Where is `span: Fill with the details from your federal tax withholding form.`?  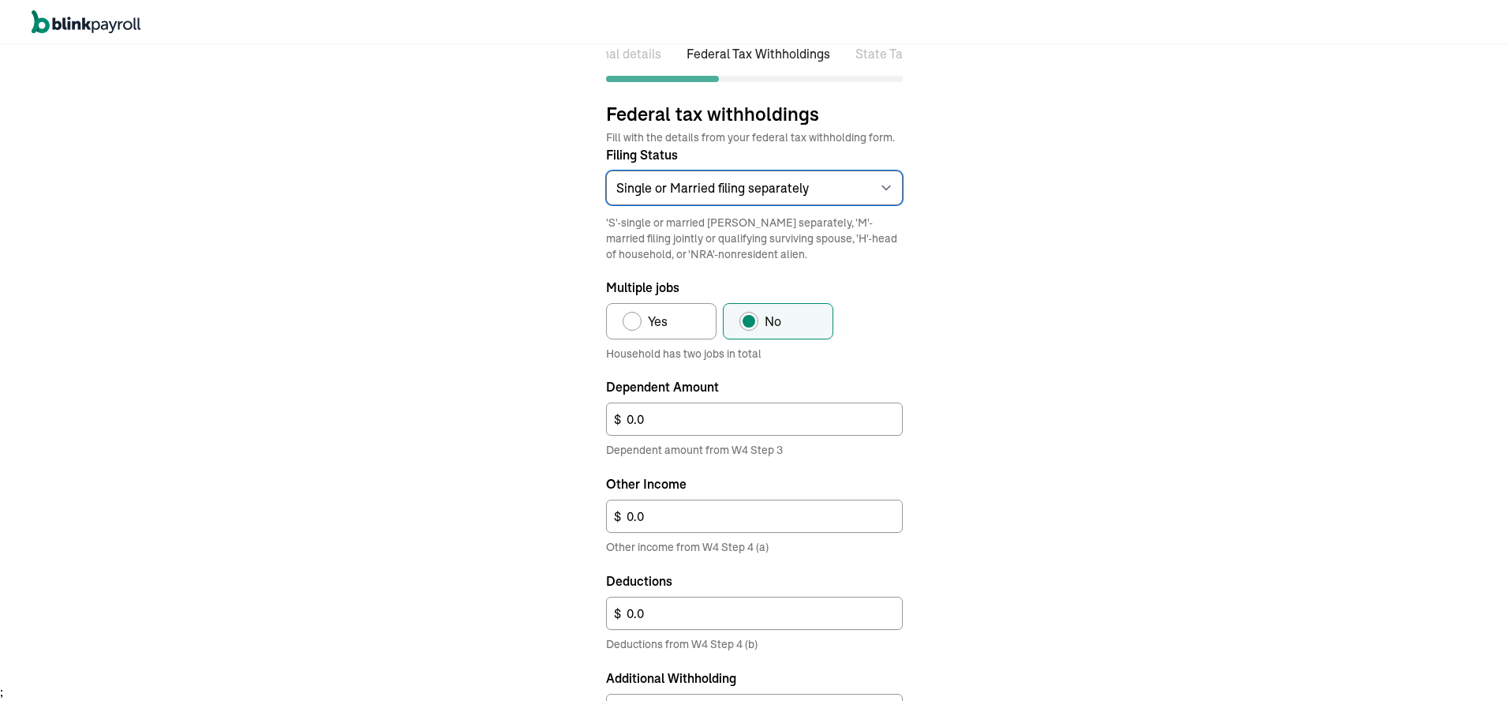 span: Fill with the details from your federal tax withholding form. is located at coordinates (754, 137).